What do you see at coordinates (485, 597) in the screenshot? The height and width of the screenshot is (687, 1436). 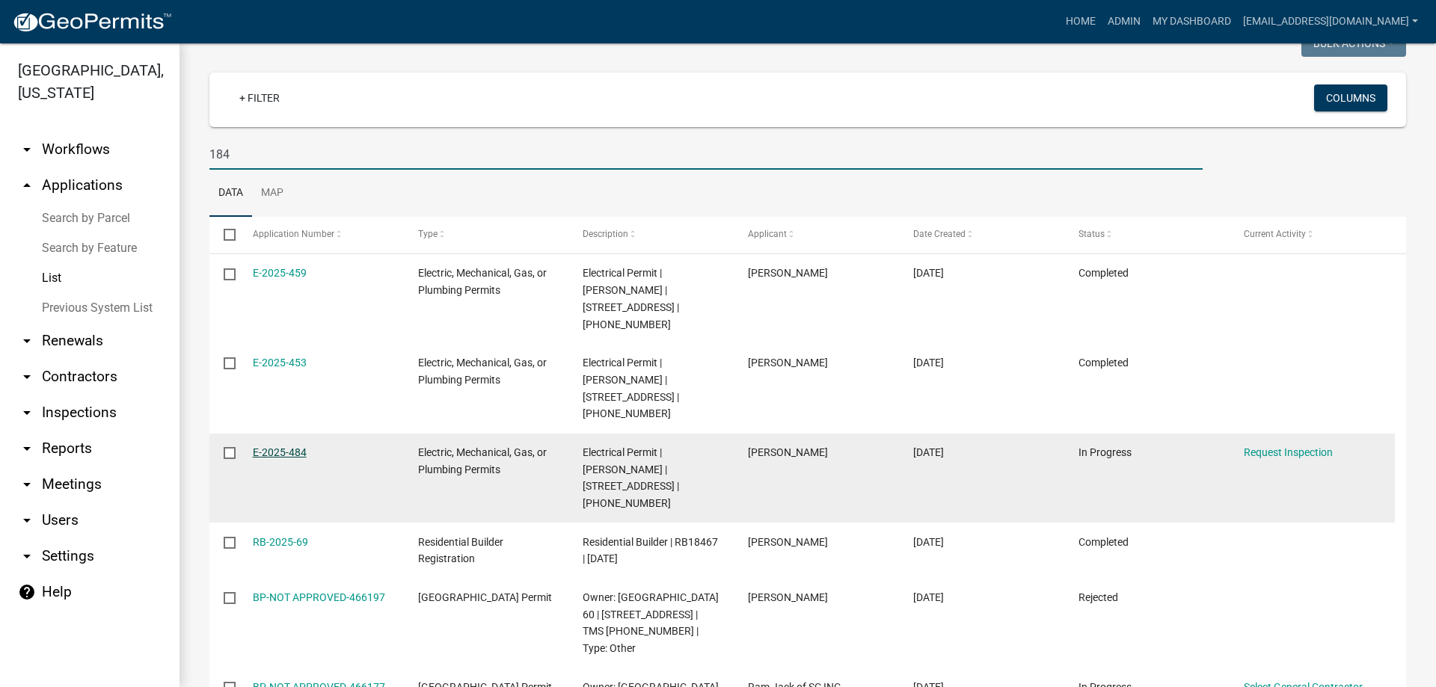 I see `span: Abbeville County Building Permit` at bounding box center [485, 597].